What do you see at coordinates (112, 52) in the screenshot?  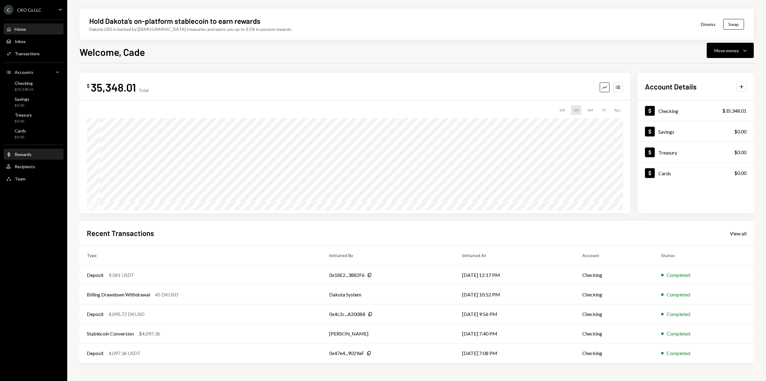 I see `h1: Welcome, Cade` at bounding box center [112, 52].